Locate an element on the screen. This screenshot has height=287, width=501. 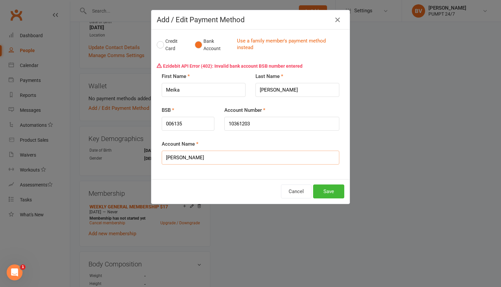
h4: Add / Edit Payment Method is located at coordinates (251, 20).